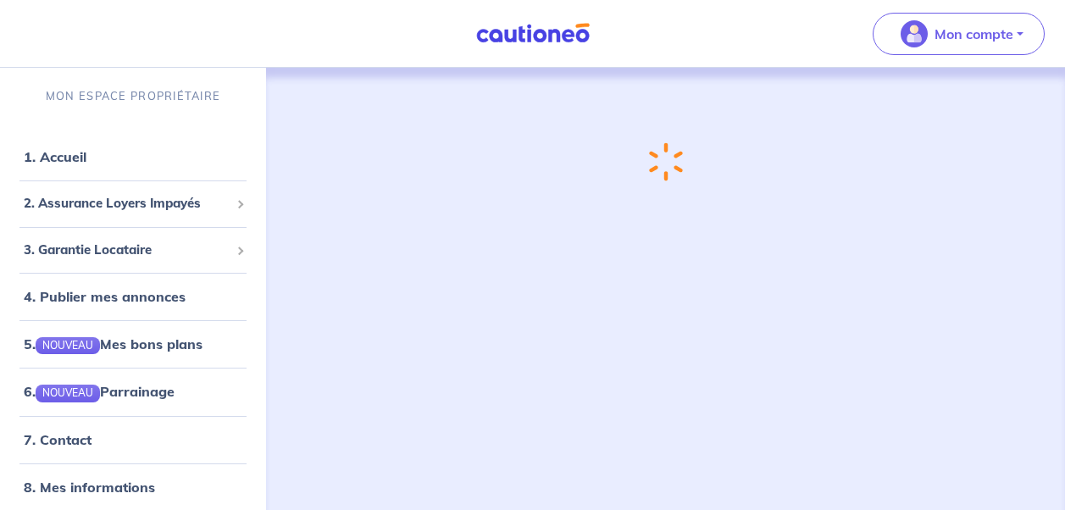 This screenshot has height=510, width=1065. Describe the element at coordinates (133, 157) in the screenshot. I see `div: 1. Accueil` at that location.